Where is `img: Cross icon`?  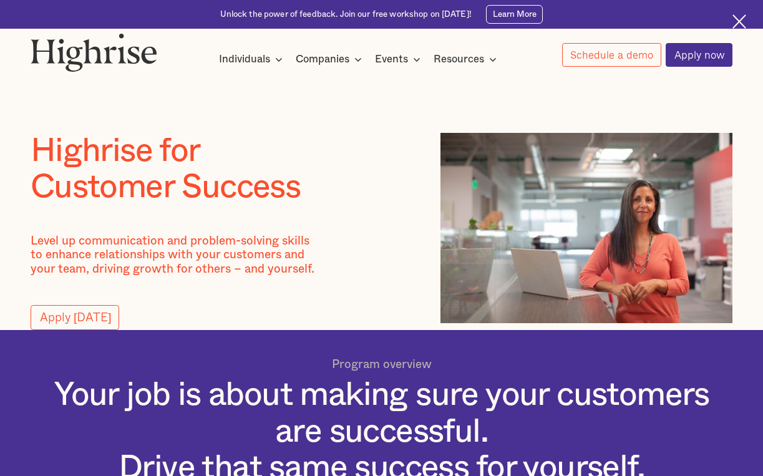 img: Cross icon is located at coordinates (740, 21).